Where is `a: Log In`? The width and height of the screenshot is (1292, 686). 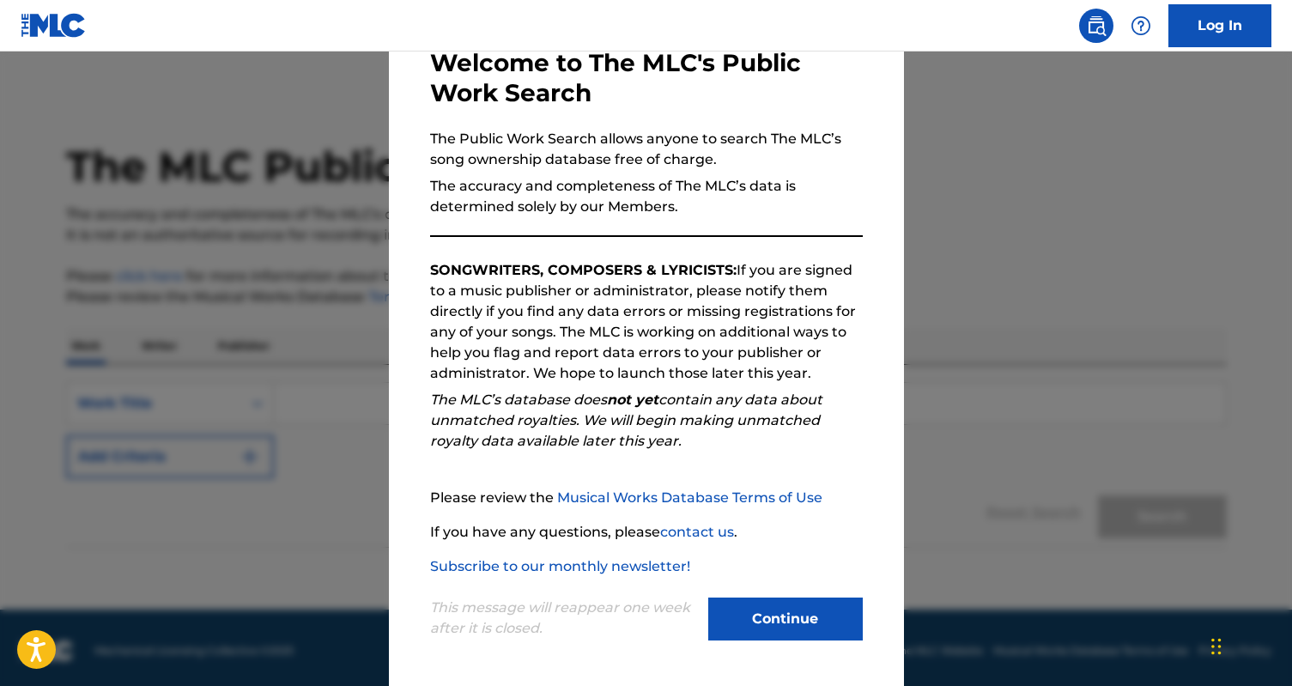 a: Log In is located at coordinates (1220, 26).